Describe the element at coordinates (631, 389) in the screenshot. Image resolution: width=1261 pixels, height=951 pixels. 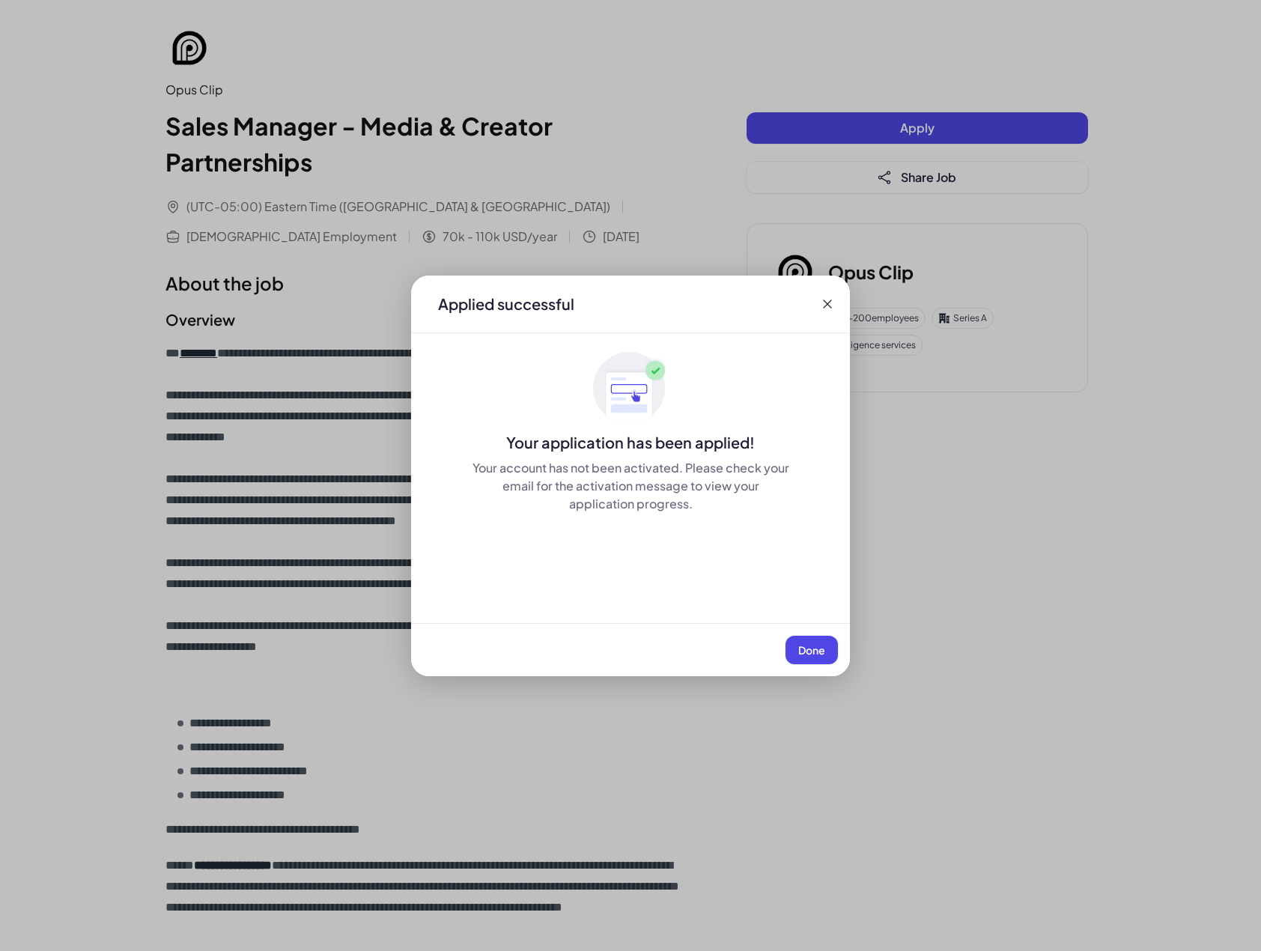
I see `img: ApplyedMaskGroup3.svg` at that location.